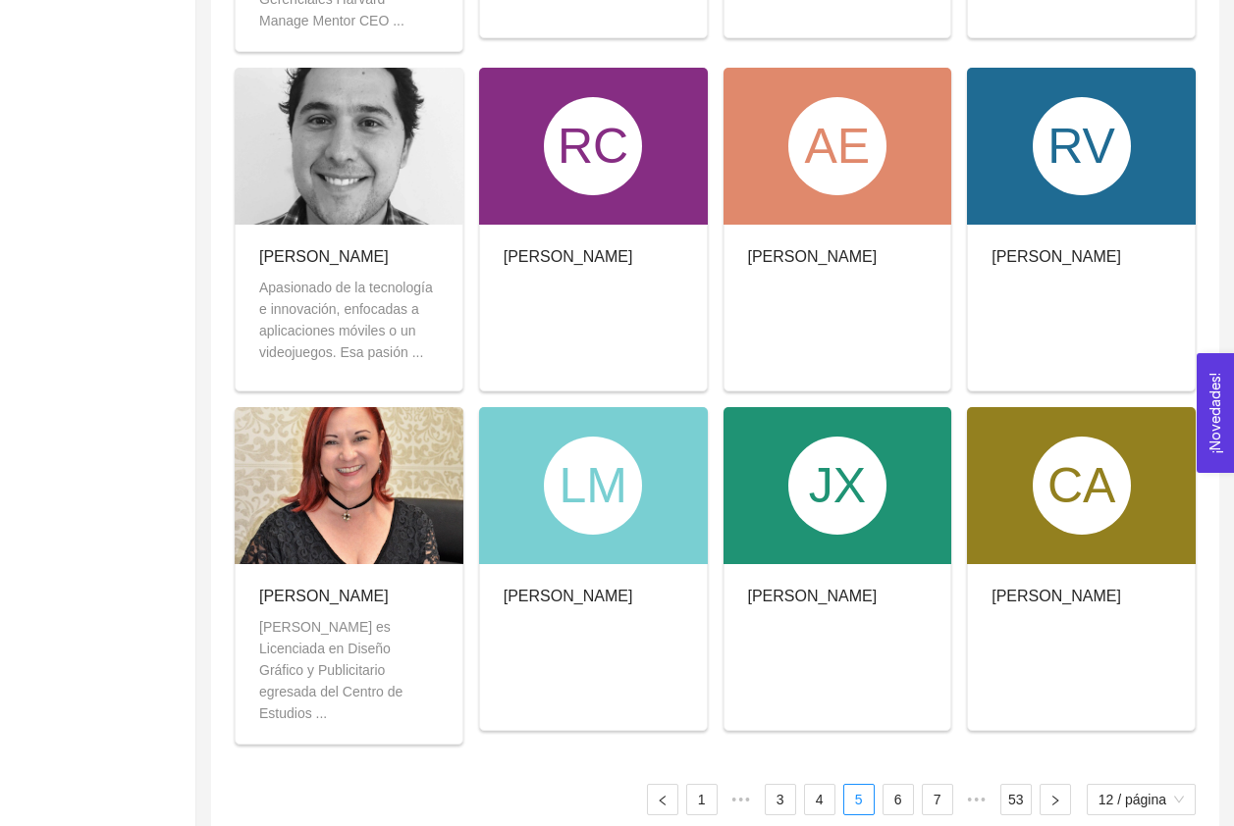  What do you see at coordinates (1082, 146) in the screenshot?
I see `div: RV` at bounding box center [1082, 146].